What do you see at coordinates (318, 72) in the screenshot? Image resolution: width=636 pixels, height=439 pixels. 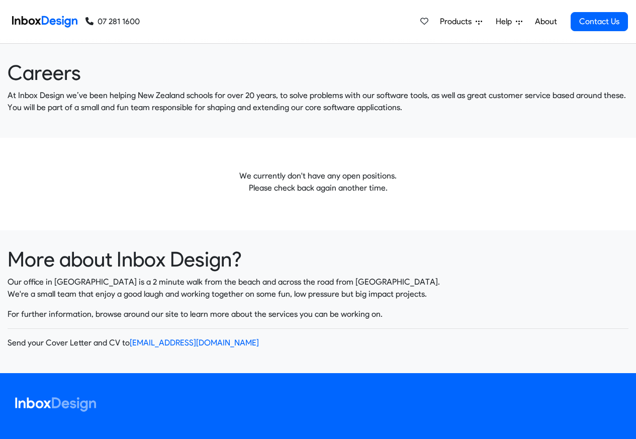 I see `heading: Careers` at bounding box center [318, 72].